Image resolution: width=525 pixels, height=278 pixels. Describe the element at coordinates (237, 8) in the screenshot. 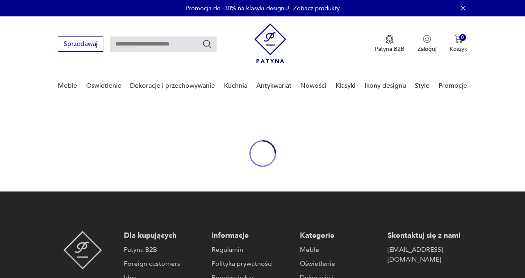

I see `p: Promocja do -30% na klasyki designu!` at that location.